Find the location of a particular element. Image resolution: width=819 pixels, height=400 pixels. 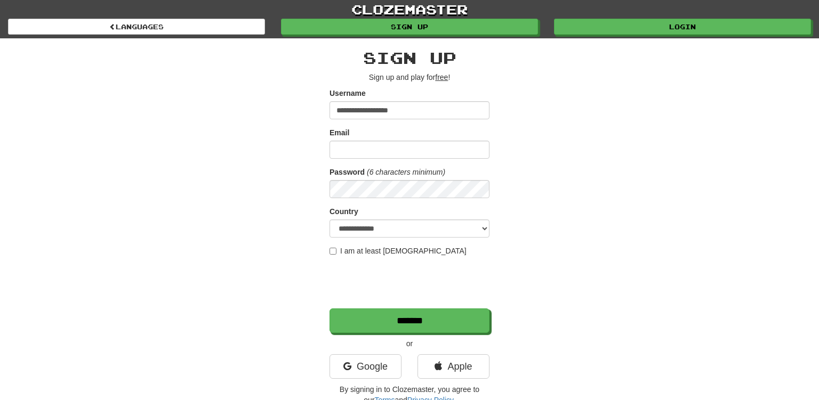

a: Login is located at coordinates (682, 27).